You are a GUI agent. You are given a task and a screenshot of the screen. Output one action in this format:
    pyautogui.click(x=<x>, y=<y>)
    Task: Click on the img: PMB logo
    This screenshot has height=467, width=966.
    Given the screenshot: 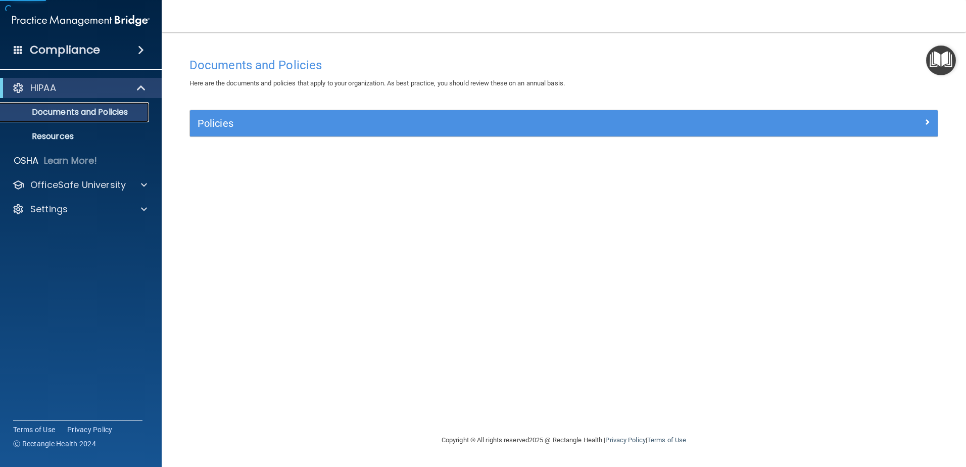 What is the action you would take?
    pyautogui.click(x=81, y=21)
    